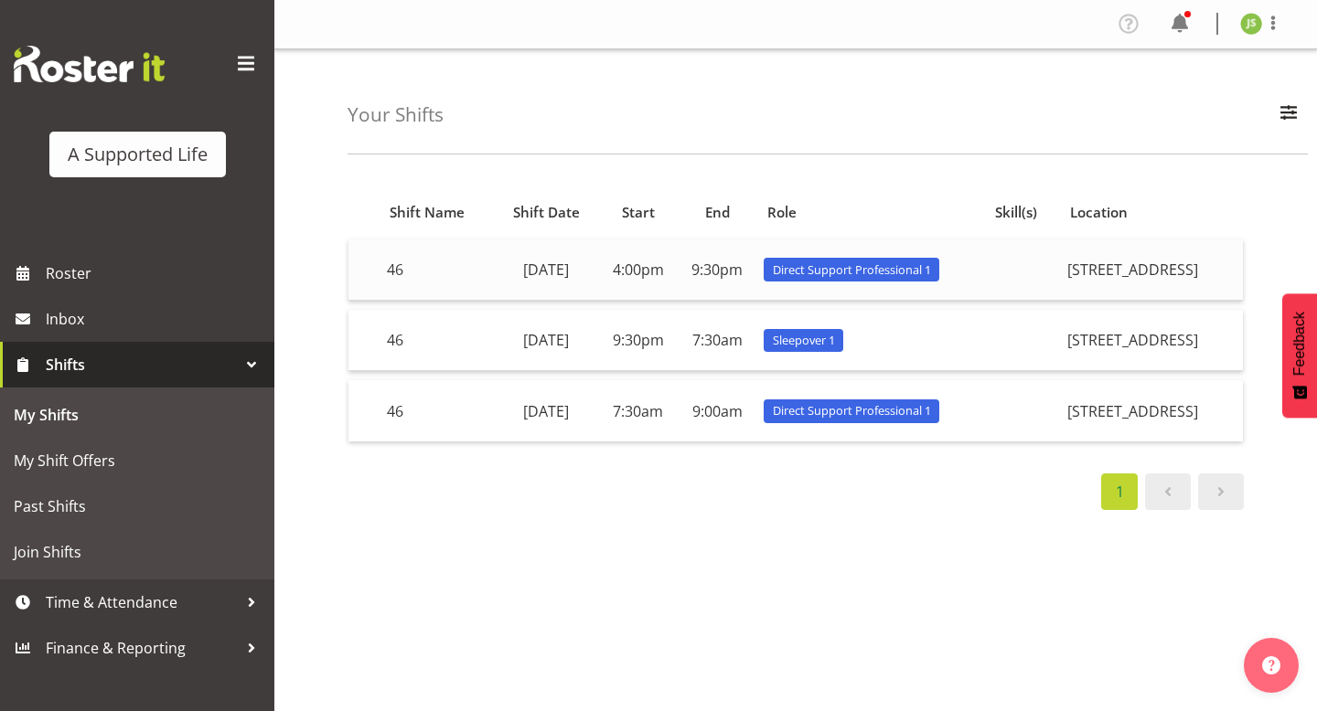  I want to click on img: jayden-su11488.jpg, so click(1251, 24).